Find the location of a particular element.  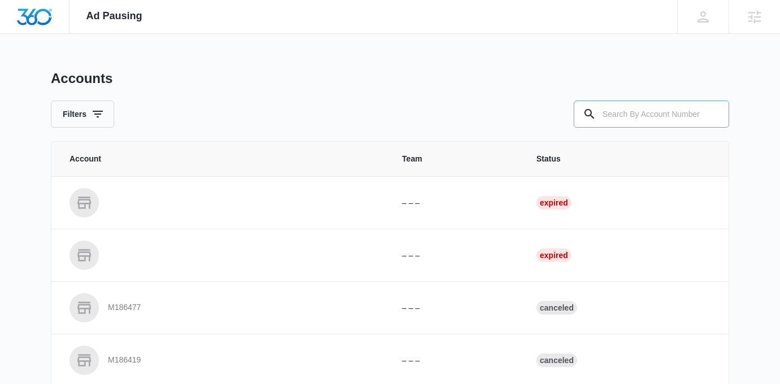

span: Ad Pausing is located at coordinates (114, 16).